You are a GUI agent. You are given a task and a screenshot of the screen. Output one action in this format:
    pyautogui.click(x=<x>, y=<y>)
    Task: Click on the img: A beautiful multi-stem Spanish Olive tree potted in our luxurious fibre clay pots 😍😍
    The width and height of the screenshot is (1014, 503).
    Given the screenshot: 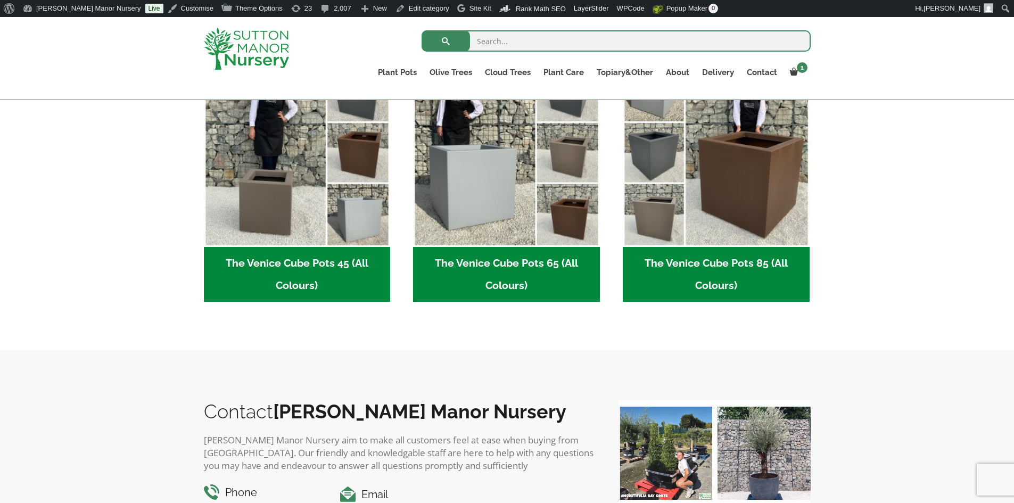 What is the action you would take?
    pyautogui.click(x=764, y=453)
    